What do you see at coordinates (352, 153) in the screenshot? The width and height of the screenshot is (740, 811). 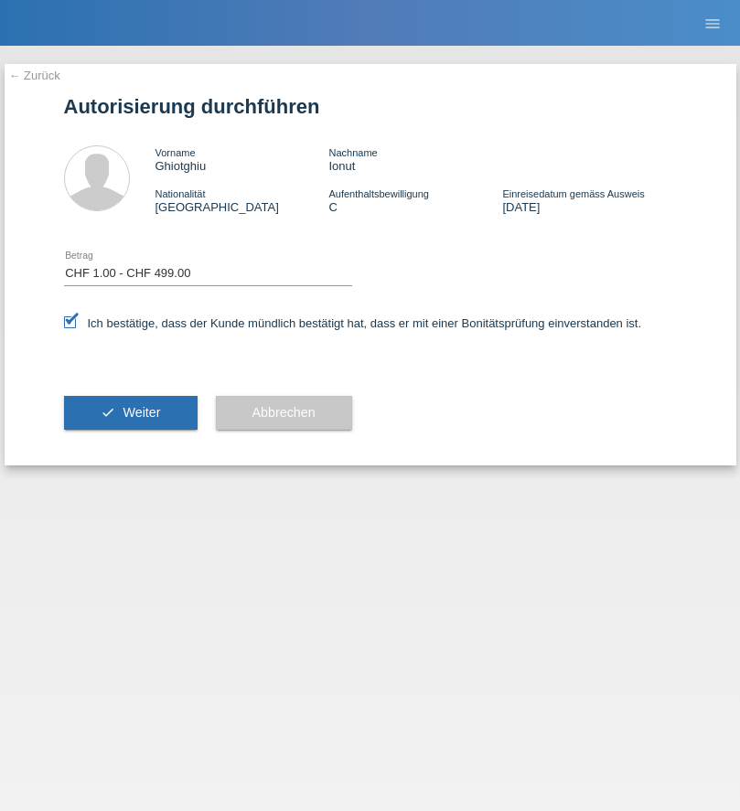 I see `span: Nachname` at bounding box center [352, 153].